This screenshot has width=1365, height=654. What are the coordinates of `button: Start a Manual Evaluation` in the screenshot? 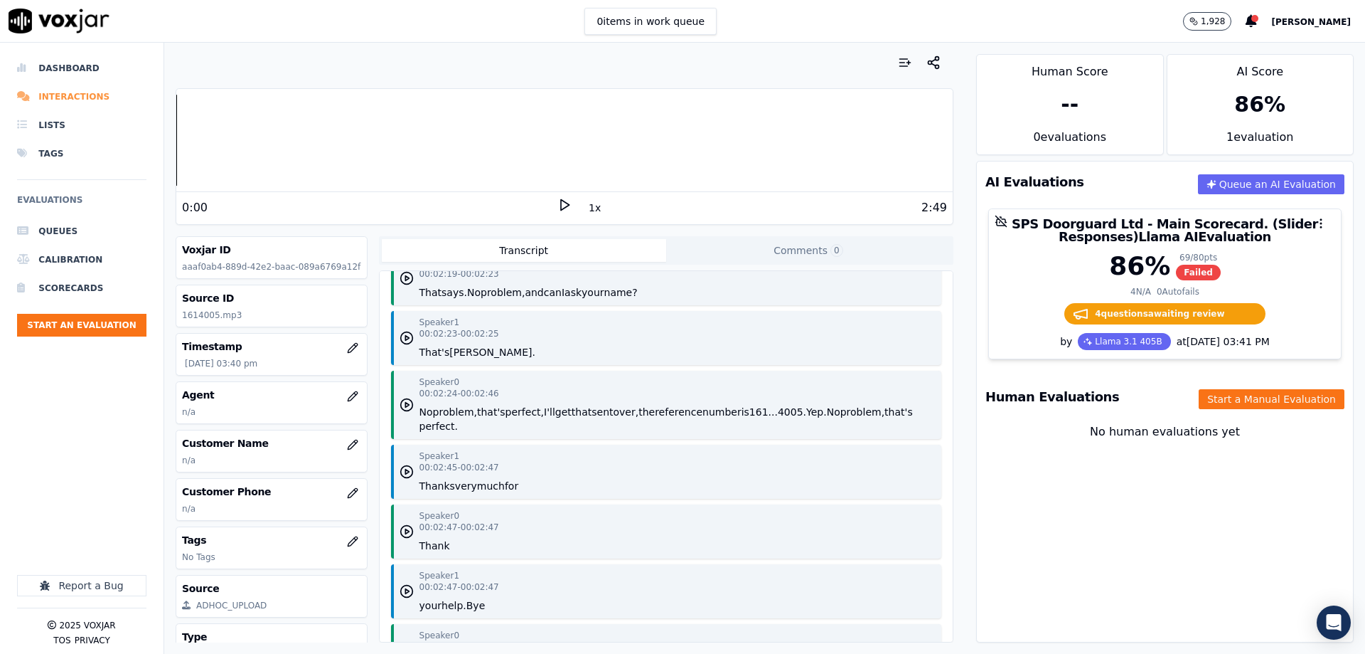 It's located at (1272, 399).